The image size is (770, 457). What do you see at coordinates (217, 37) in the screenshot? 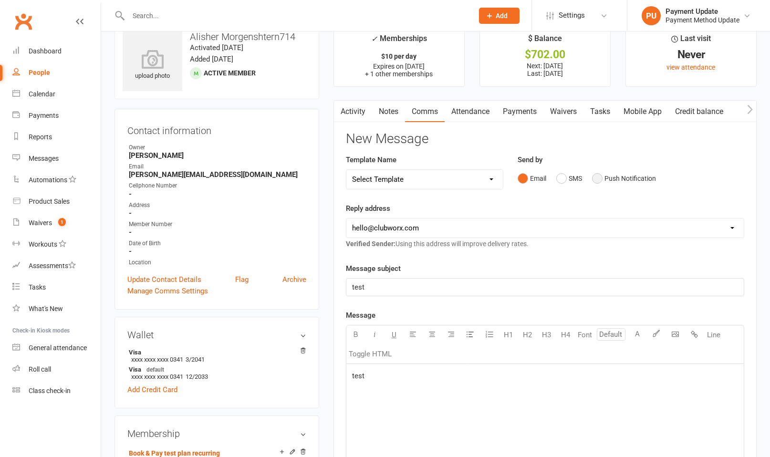
I see `h3: Alisher Morgenshtern714` at bounding box center [217, 37].